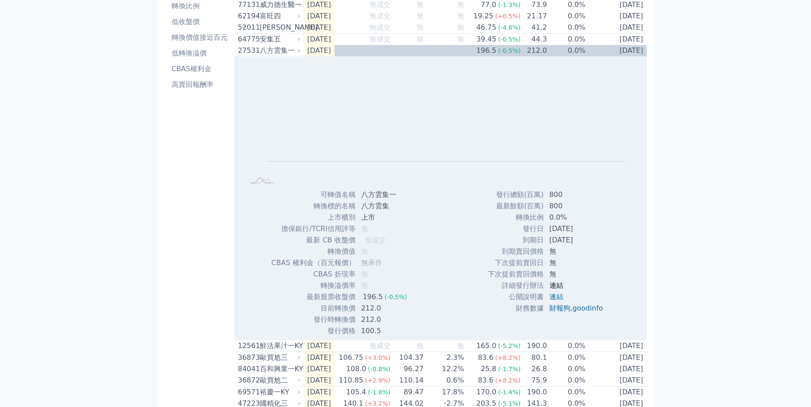 This screenshot has height=407, width=811. What do you see at coordinates (534, 28) in the screenshot?
I see `td: 41.2` at bounding box center [534, 28].